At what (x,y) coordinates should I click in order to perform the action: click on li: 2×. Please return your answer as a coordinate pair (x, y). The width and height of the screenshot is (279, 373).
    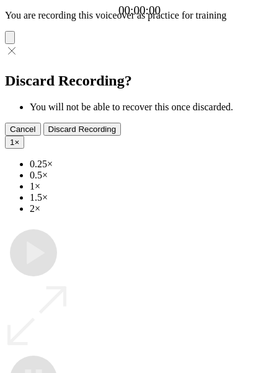
    Looking at the image, I should click on (152, 209).